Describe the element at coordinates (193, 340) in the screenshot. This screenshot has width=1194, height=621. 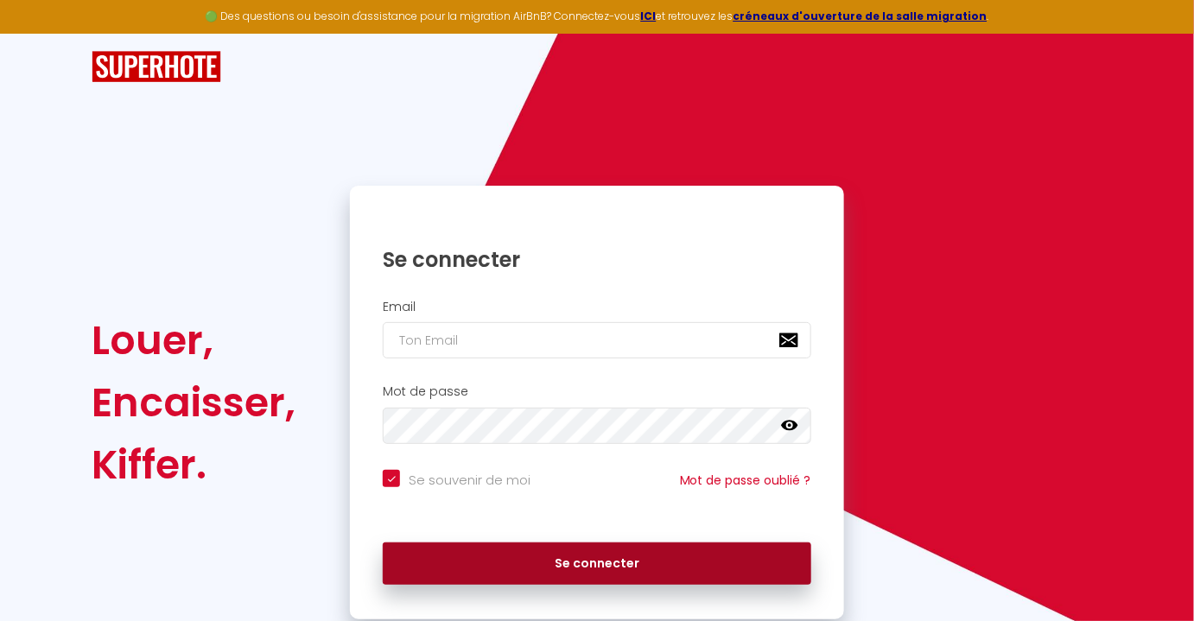
I see `div: Louer,` at that location.